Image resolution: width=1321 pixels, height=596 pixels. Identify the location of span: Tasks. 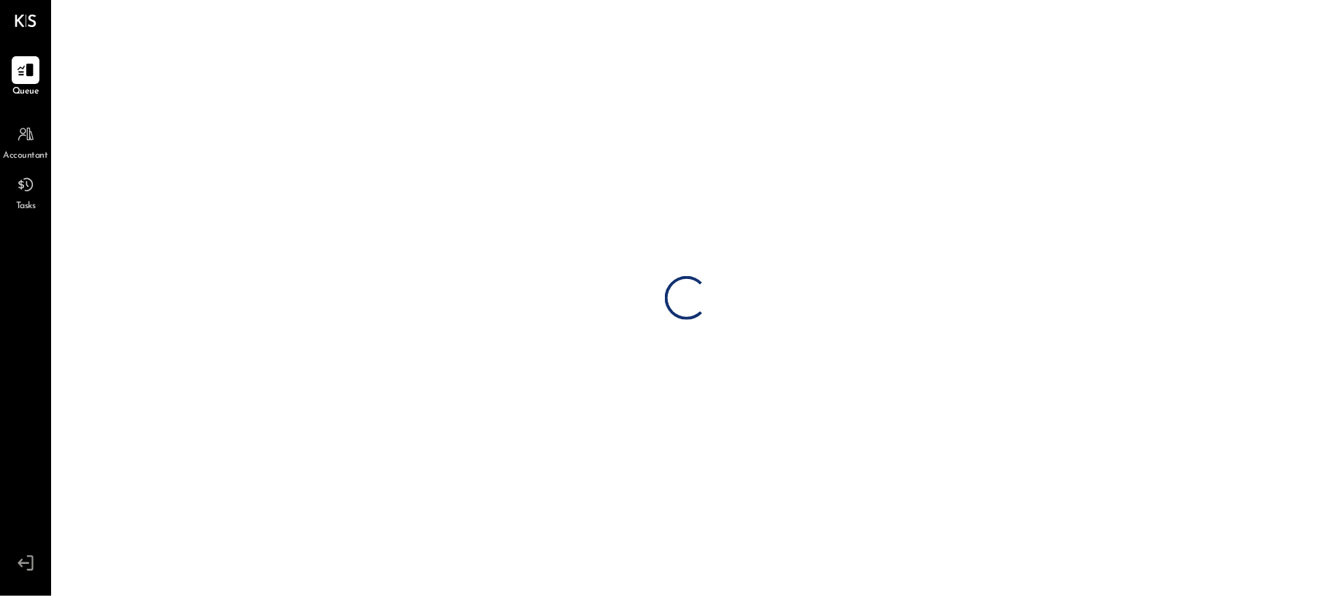
(26, 207).